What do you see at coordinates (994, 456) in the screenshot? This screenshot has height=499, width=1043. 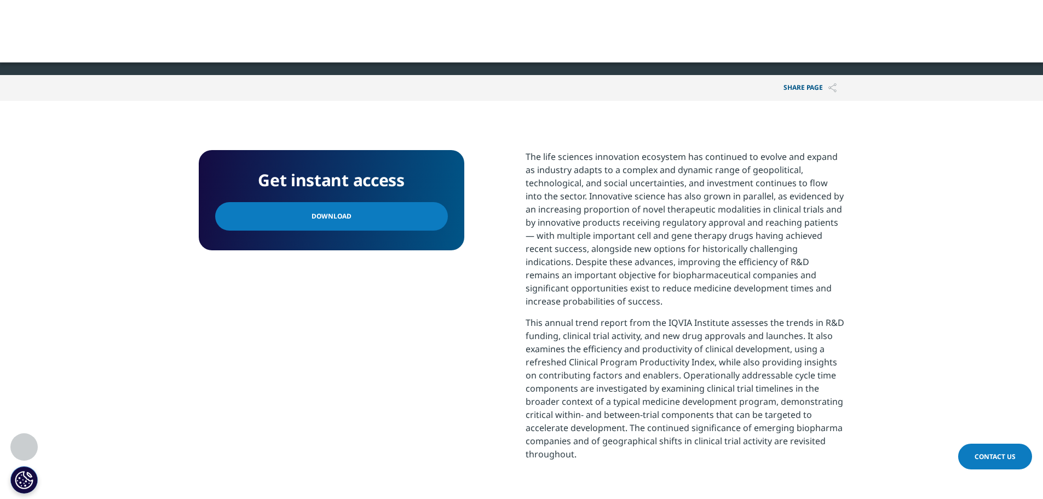 I see `span: Contact Us` at bounding box center [994, 456].